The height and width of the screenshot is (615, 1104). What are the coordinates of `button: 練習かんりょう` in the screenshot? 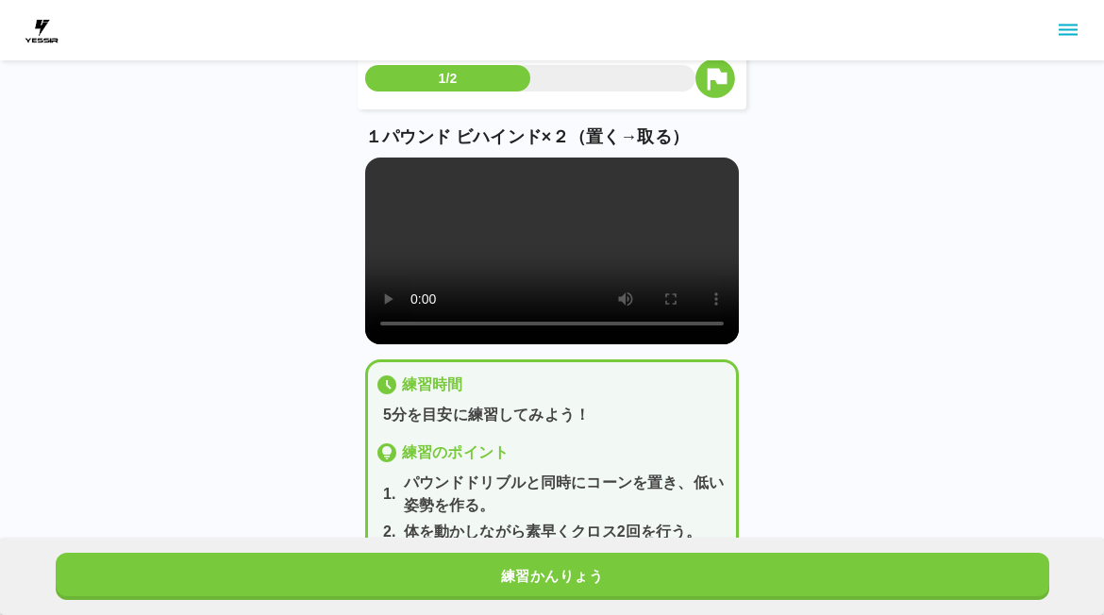 It's located at (552, 576).